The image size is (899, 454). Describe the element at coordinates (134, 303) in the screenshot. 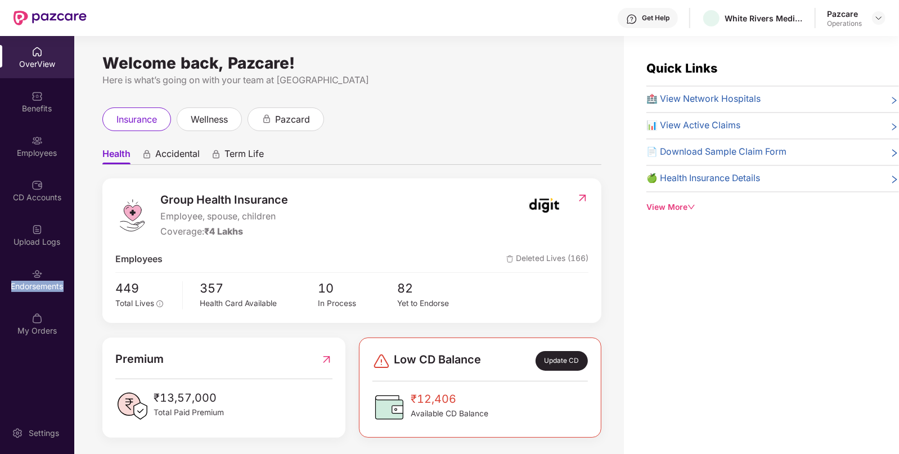

I see `span: Total Lives` at that location.